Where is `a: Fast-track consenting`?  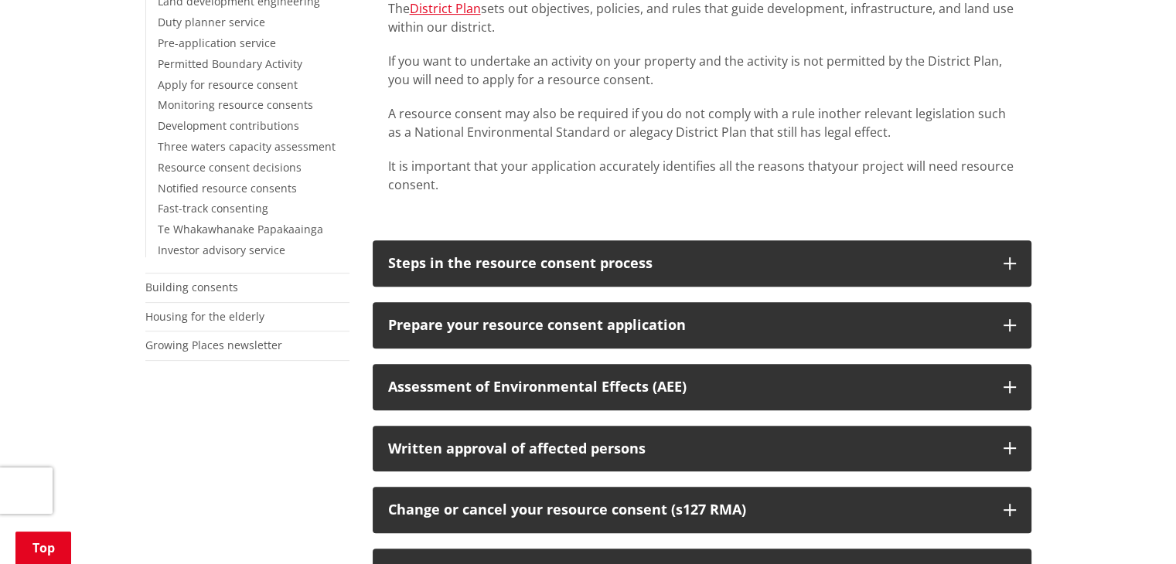
a: Fast-track consenting is located at coordinates (213, 208).